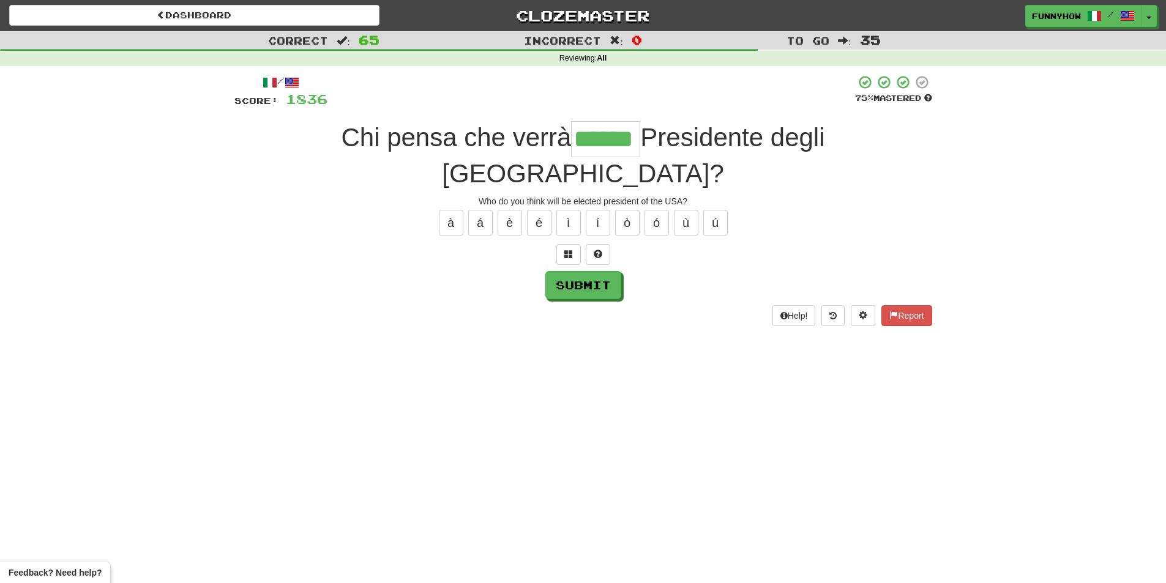  What do you see at coordinates (601, 58) in the screenshot?
I see `strong: All` at bounding box center [601, 58].